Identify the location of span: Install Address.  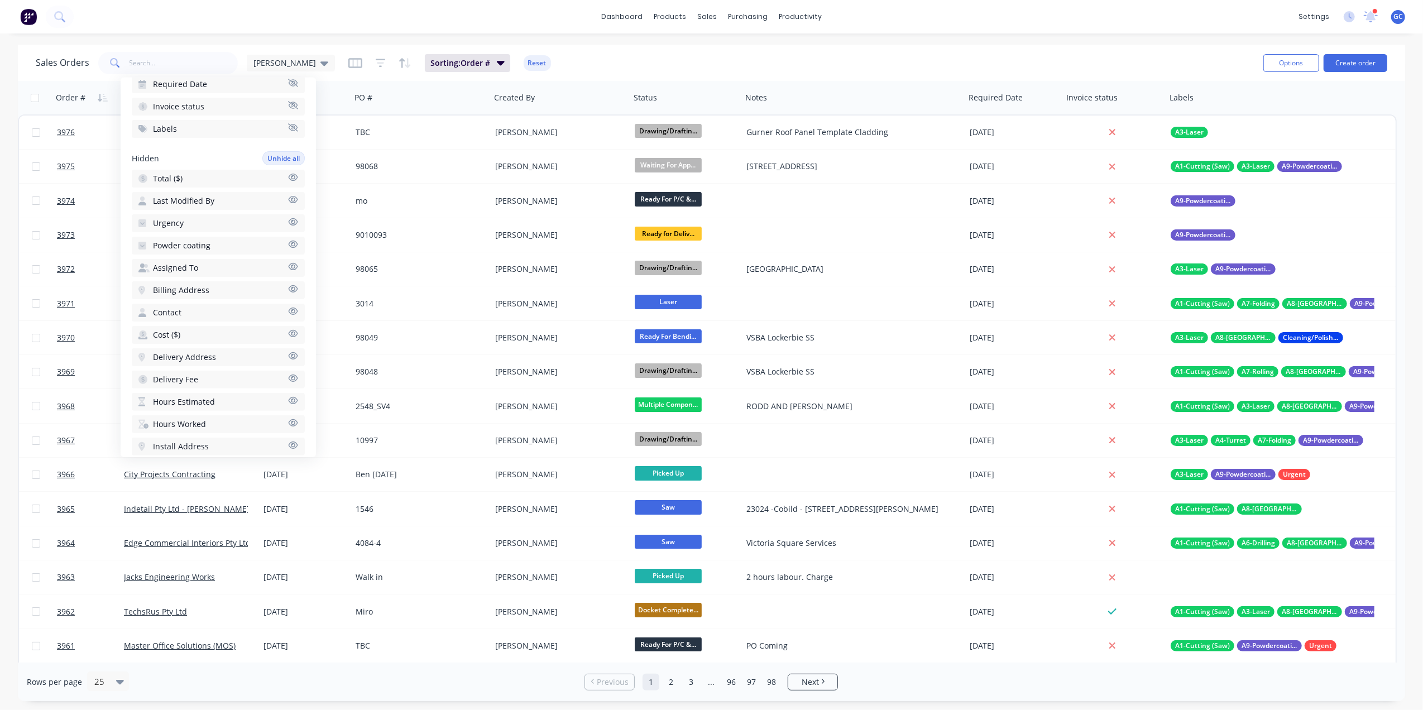
(181, 447).